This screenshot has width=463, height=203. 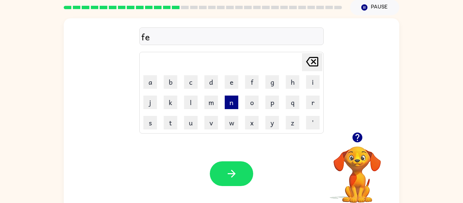 What do you see at coordinates (170, 123) in the screenshot?
I see `button: t` at bounding box center [170, 123].